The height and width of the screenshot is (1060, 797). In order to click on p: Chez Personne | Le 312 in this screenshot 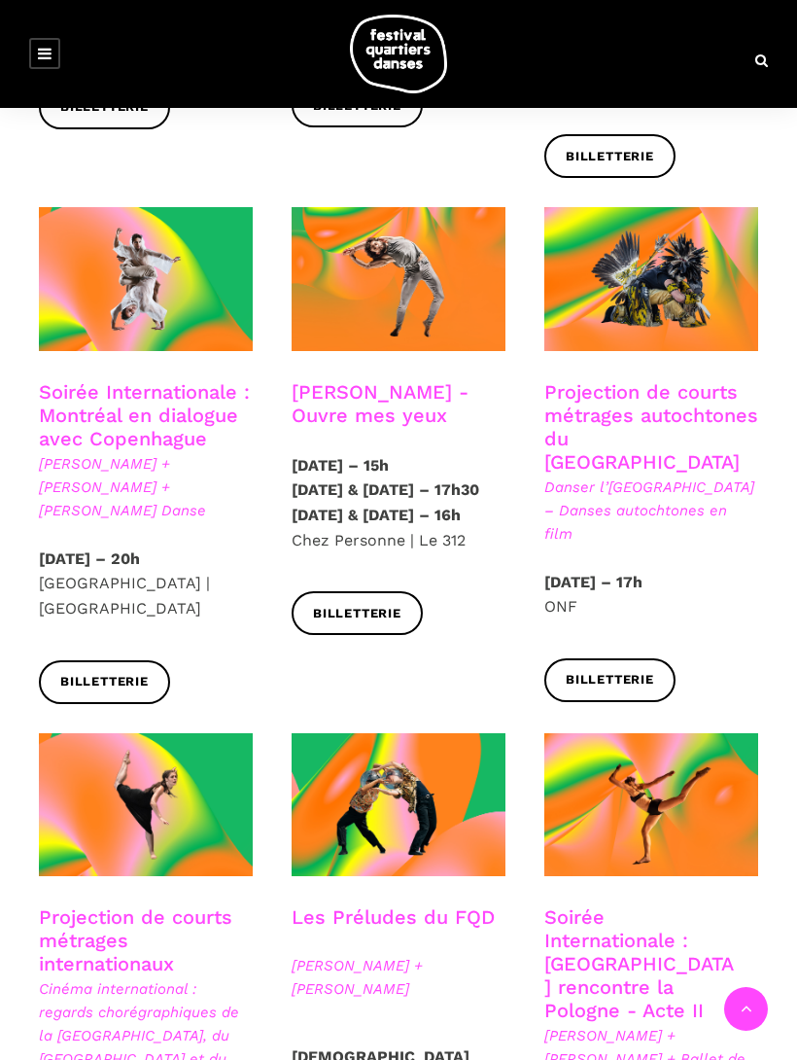, I will do `click(399, 503)`.